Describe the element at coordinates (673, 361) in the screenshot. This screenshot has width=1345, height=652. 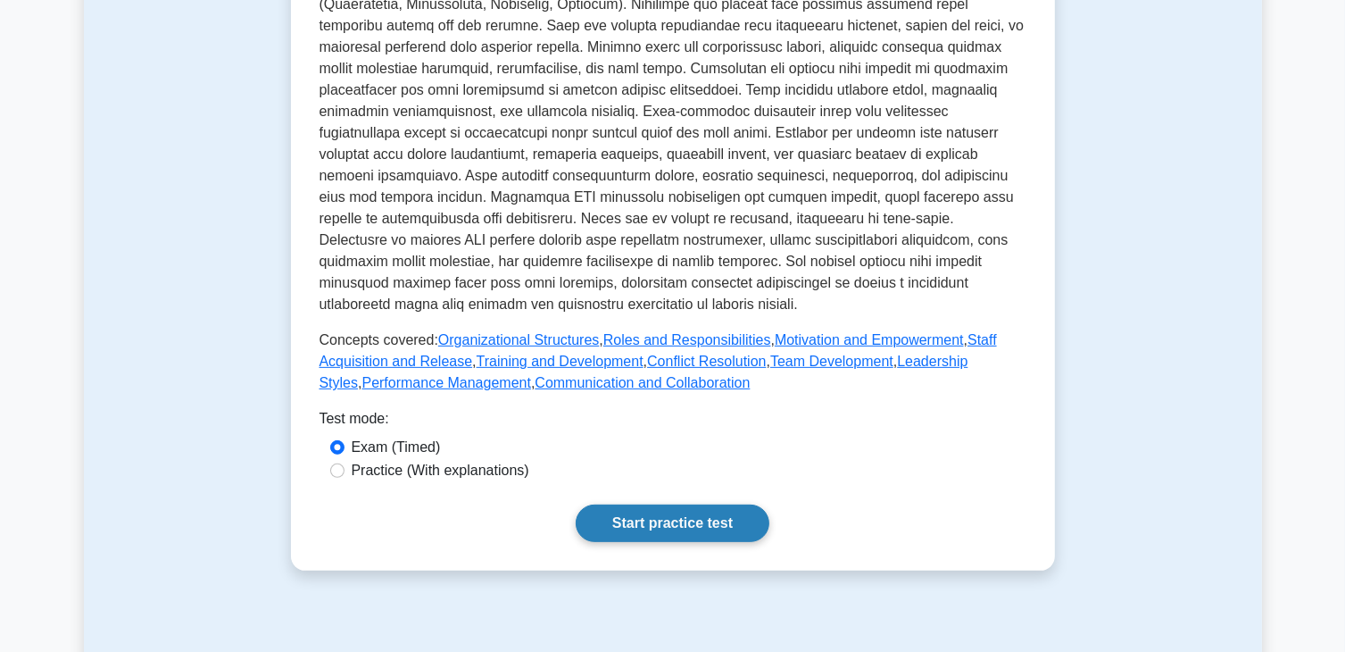
I see `p: Concepts covered: , , , , , , , , ,` at that location.